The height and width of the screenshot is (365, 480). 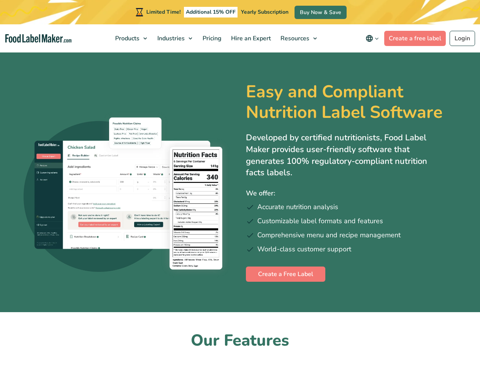 What do you see at coordinates (211, 38) in the screenshot?
I see `span: Pricing` at bounding box center [211, 38].